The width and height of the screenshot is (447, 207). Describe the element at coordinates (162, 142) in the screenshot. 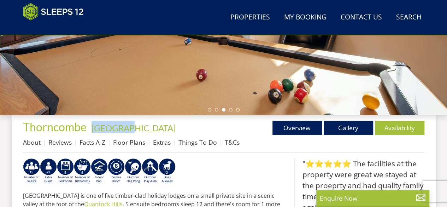

I see `a: Extras` at that location.